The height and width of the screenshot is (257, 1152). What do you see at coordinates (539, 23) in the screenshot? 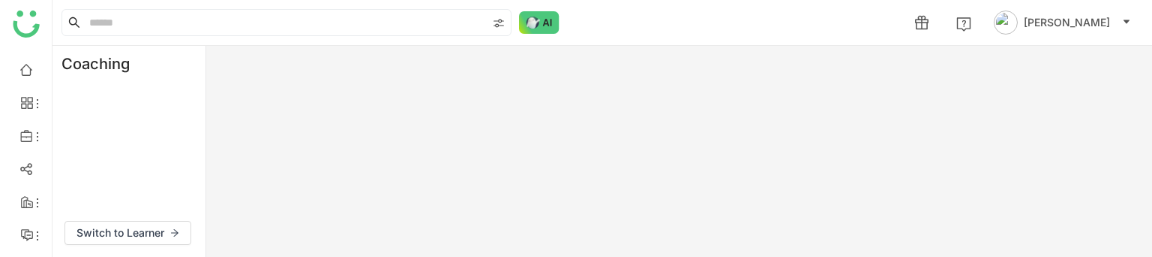
I see `img: ask-buddy-normal.svg` at bounding box center [539, 23].